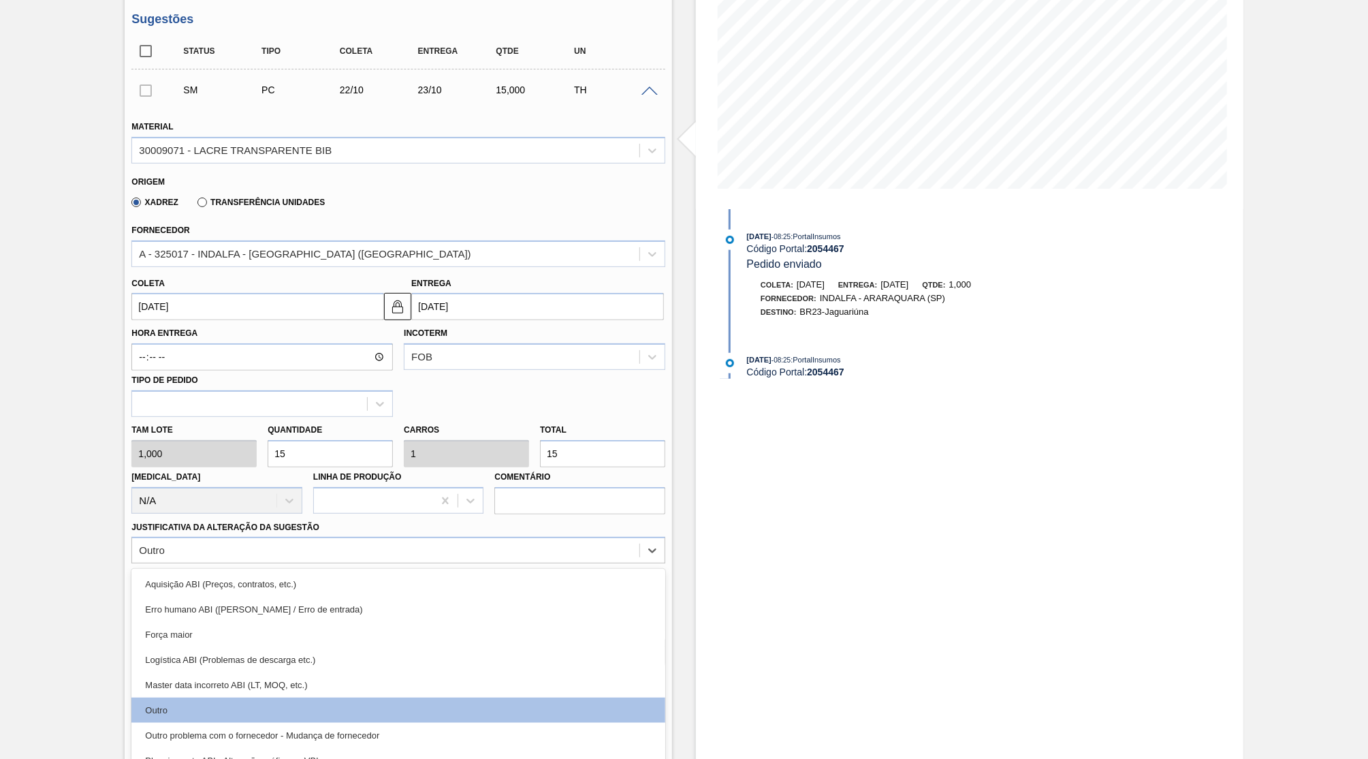  What do you see at coordinates (225, 527) in the screenshot?
I see `label: Justificativa da Alteração da Sugestão` at bounding box center [225, 527].